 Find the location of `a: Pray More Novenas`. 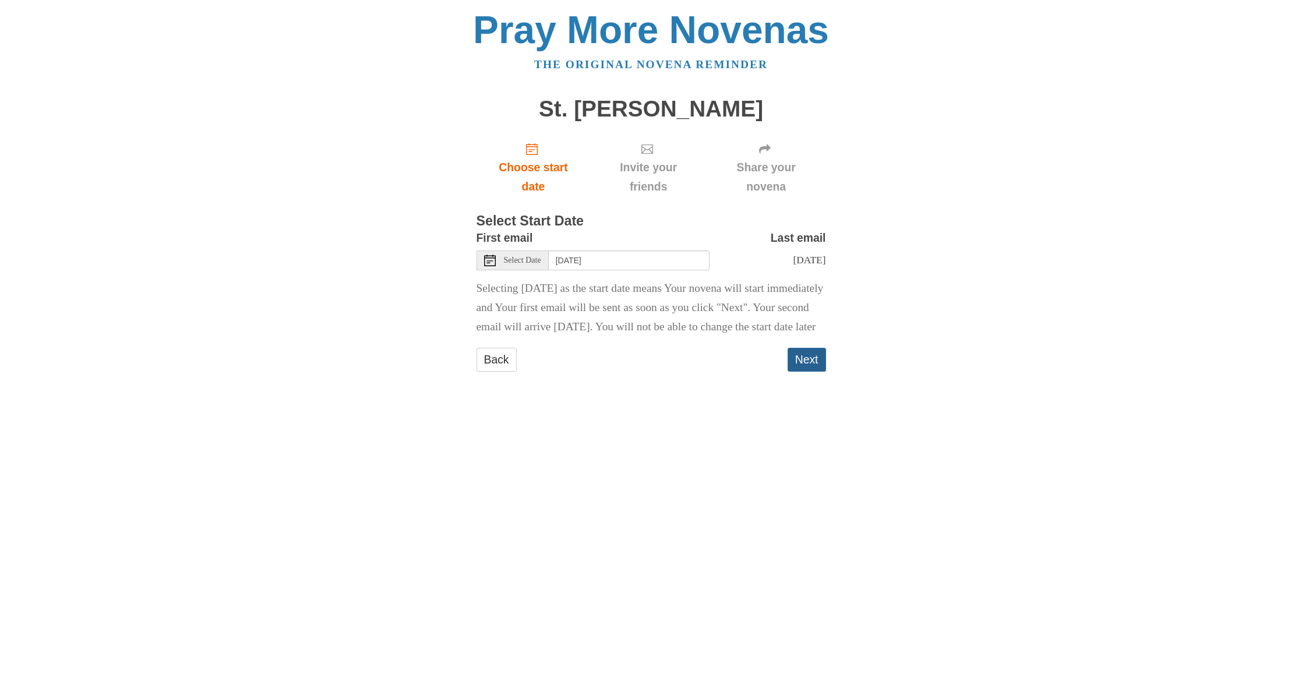

a: Pray More Novenas is located at coordinates (651, 30).